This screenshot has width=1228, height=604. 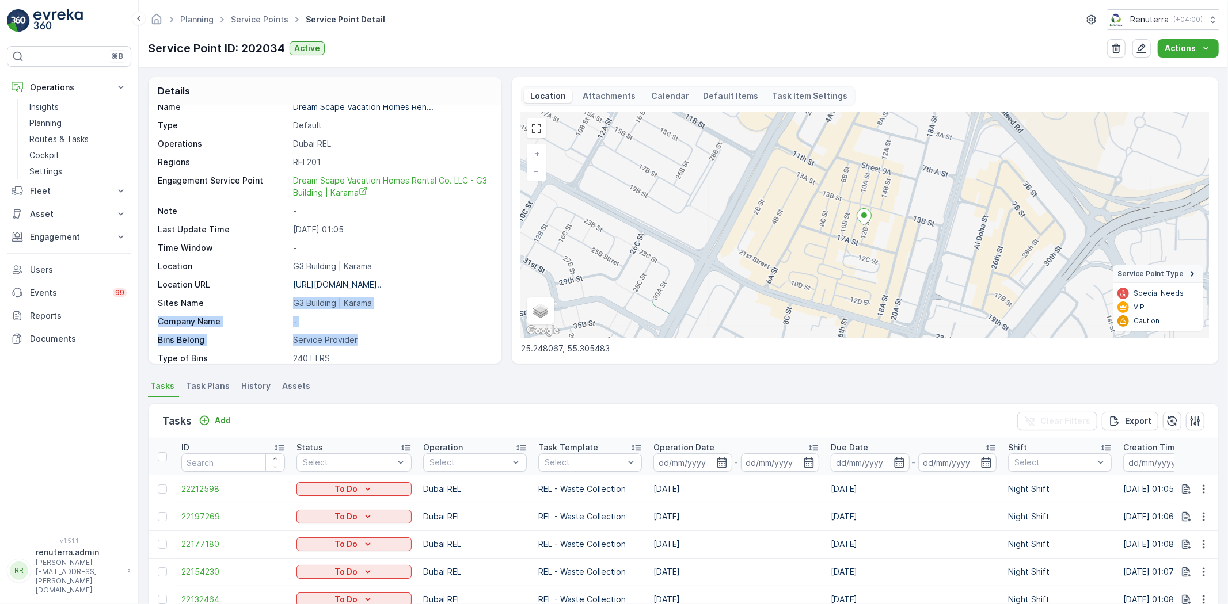 I want to click on p: Insights, so click(x=44, y=107).